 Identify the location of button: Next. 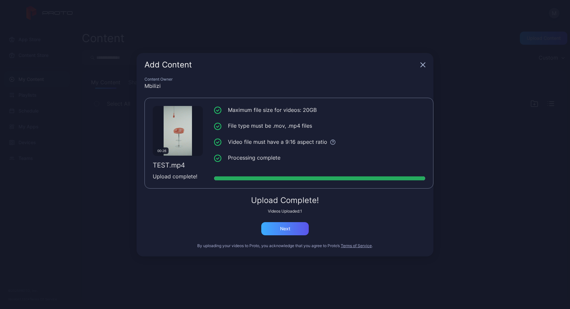
(285, 229).